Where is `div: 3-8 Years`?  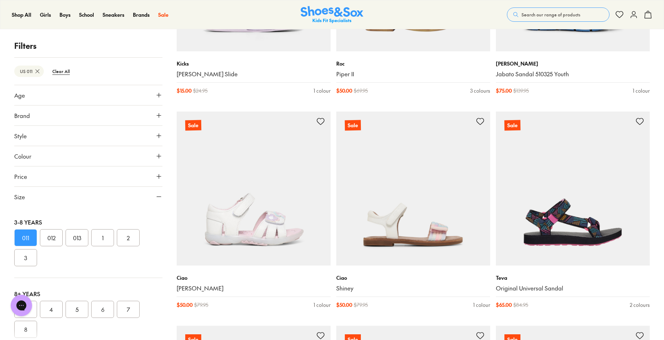 div: 3-8 Years is located at coordinates (88, 222).